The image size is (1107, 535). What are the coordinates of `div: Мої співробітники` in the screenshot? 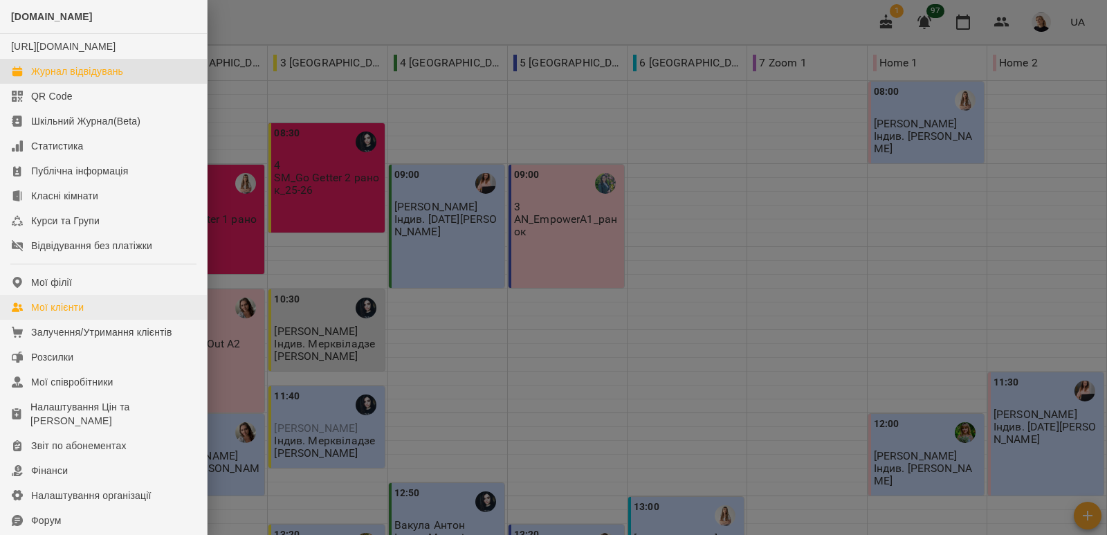 It's located at (72, 382).